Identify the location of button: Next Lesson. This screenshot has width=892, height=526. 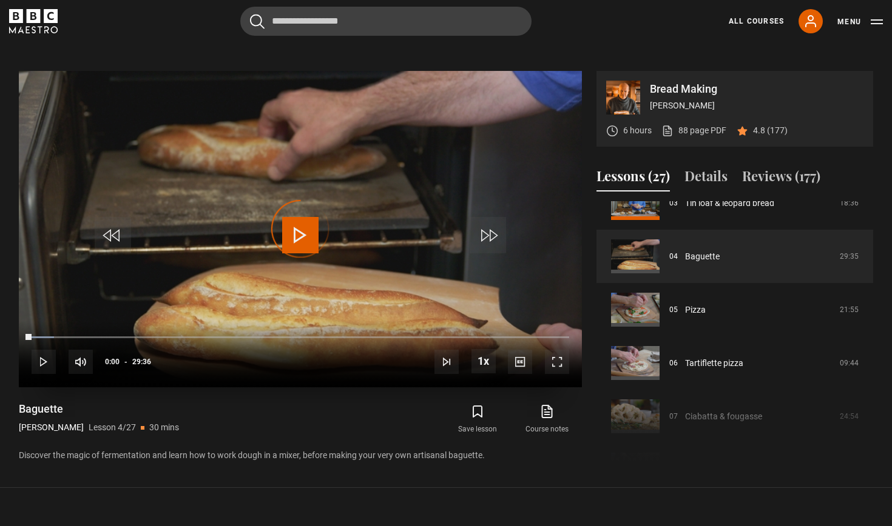
(446, 362).